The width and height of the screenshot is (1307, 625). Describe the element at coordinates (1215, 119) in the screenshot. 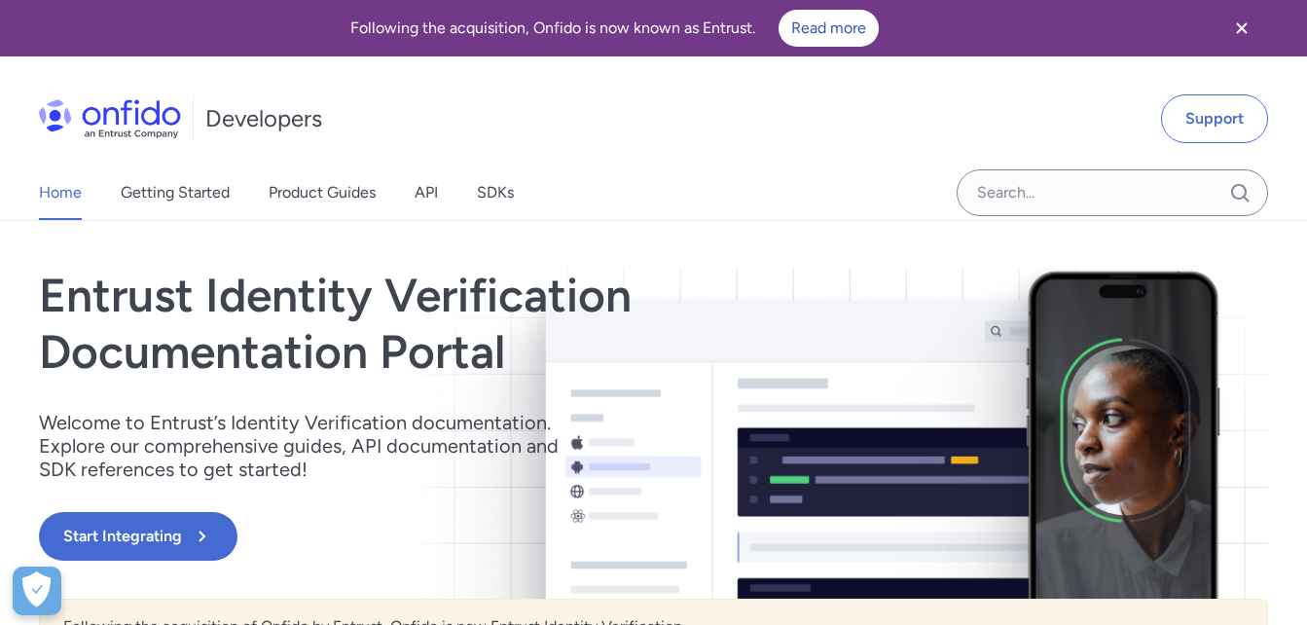

I see `a: Support` at that location.